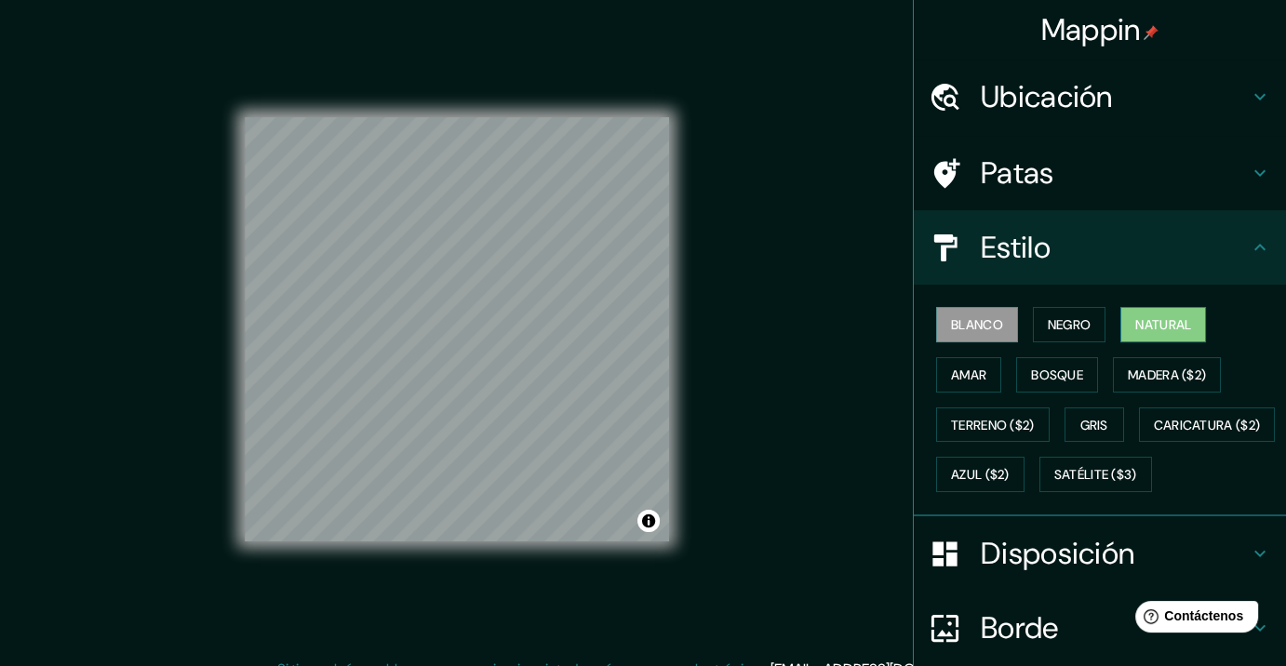  What do you see at coordinates (1100, 248) in the screenshot?
I see `div: Estilo` at bounding box center [1100, 248].